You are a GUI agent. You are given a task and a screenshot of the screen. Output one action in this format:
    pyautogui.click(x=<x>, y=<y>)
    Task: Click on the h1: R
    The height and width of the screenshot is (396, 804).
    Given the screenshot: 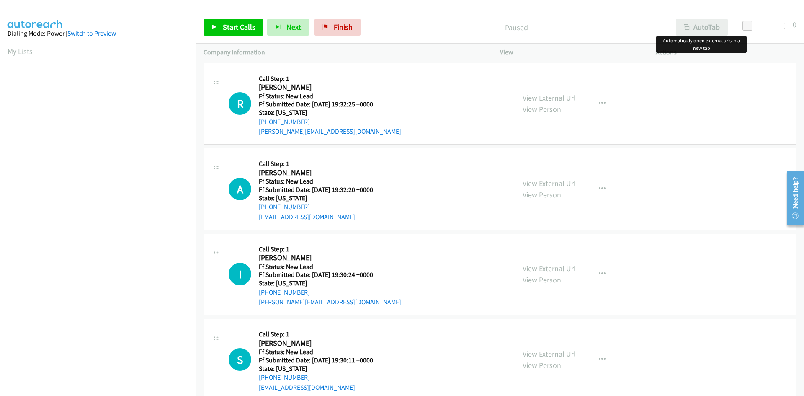 What is the action you would take?
    pyautogui.click(x=240, y=103)
    